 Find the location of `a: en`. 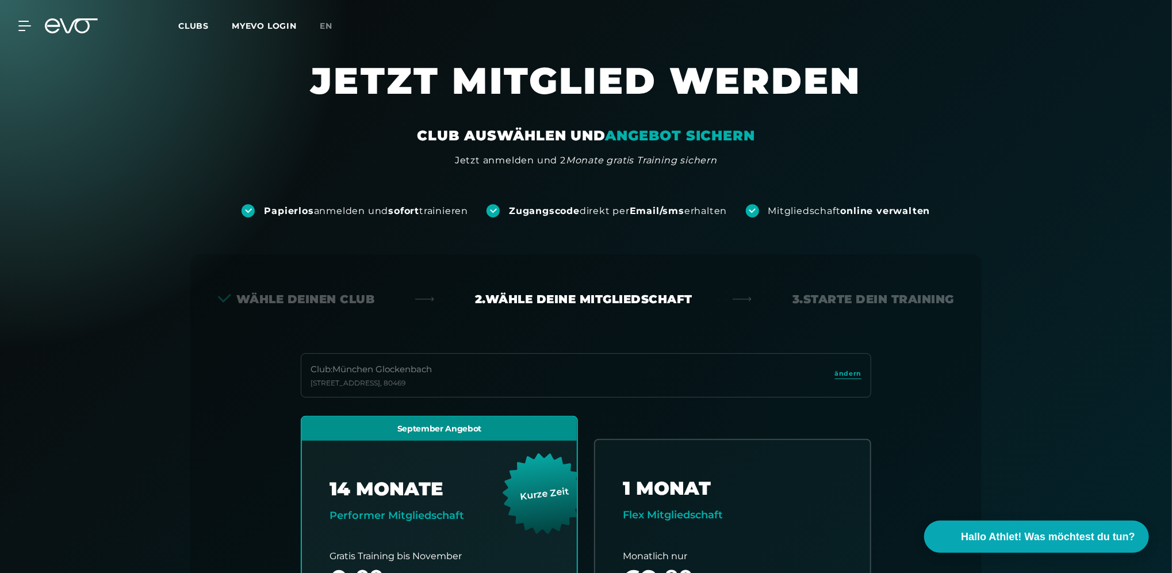

a: en is located at coordinates (333, 26).